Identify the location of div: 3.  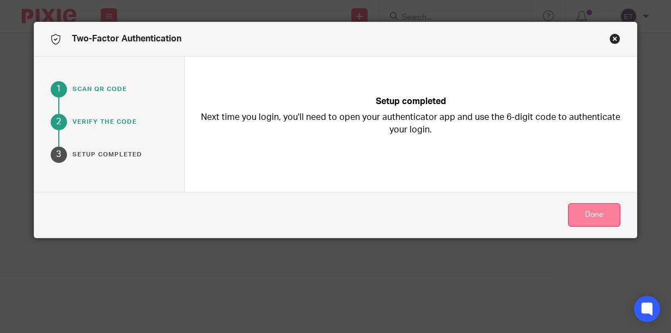
(59, 155).